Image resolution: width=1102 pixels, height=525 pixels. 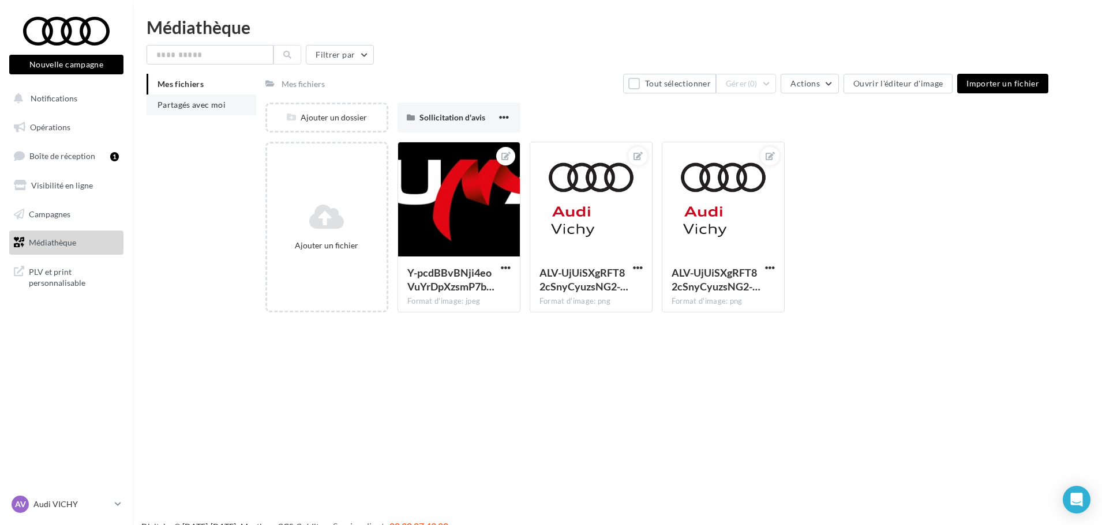 What do you see at coordinates (326, 246) in the screenshot?
I see `div: Ajouter un fichier` at bounding box center [326, 246].